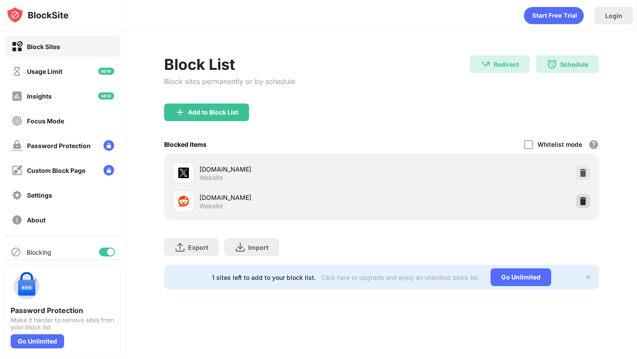  I want to click on div: Add to Block List, so click(213, 112).